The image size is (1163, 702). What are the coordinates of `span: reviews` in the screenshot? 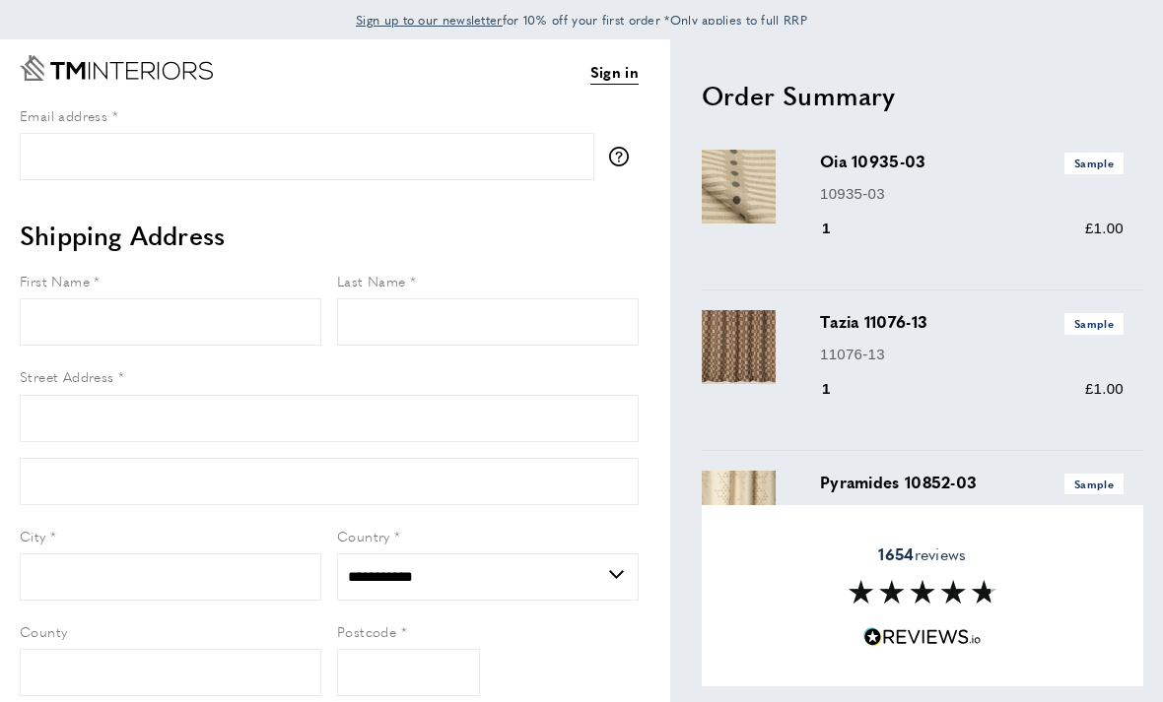 It's located at (921, 555).